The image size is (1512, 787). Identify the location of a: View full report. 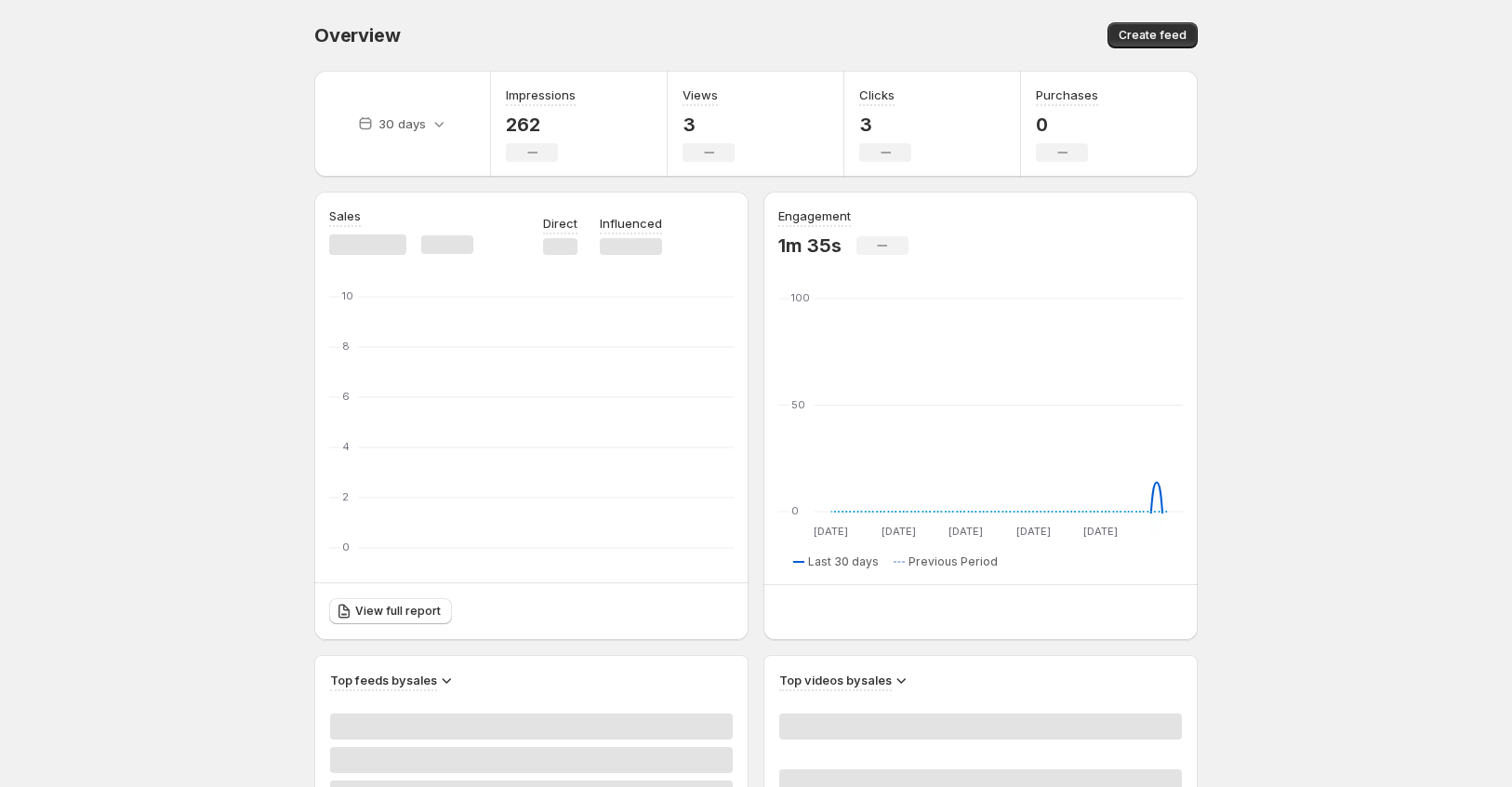
(391, 611).